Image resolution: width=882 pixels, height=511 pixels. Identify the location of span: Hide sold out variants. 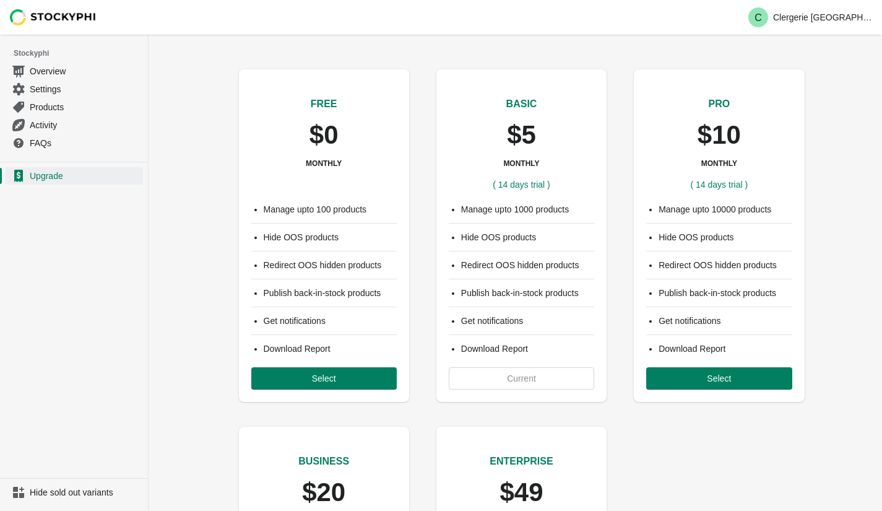
(85, 492).